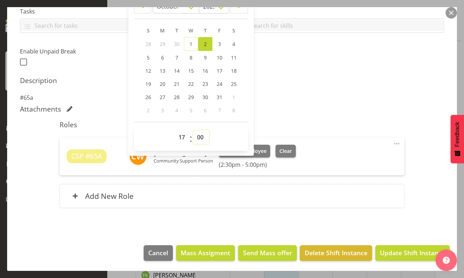  Describe the element at coordinates (191, 71) in the screenshot. I see `span: 15` at that location.